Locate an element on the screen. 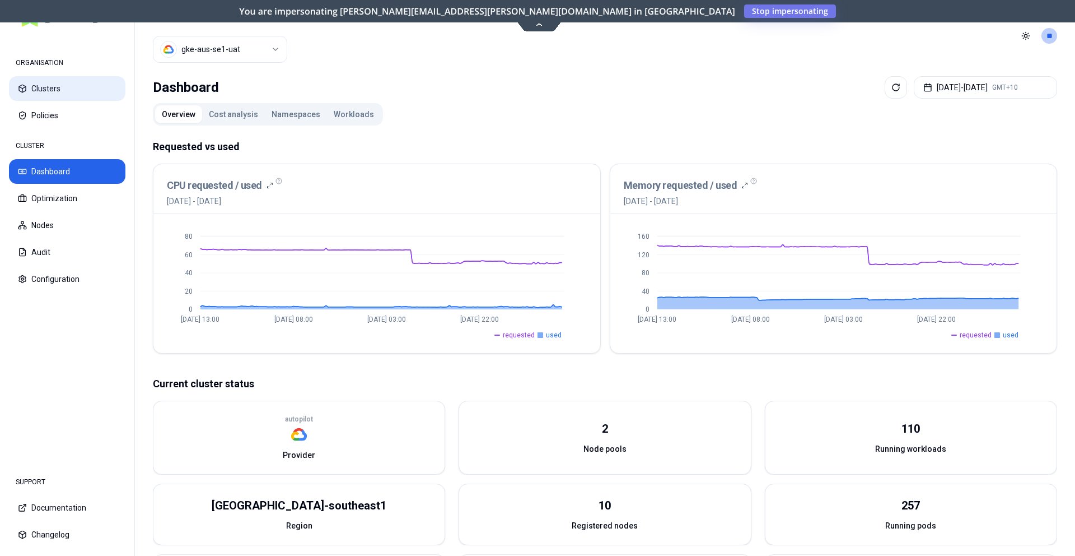  p: Current cluster status is located at coordinates (605, 384).